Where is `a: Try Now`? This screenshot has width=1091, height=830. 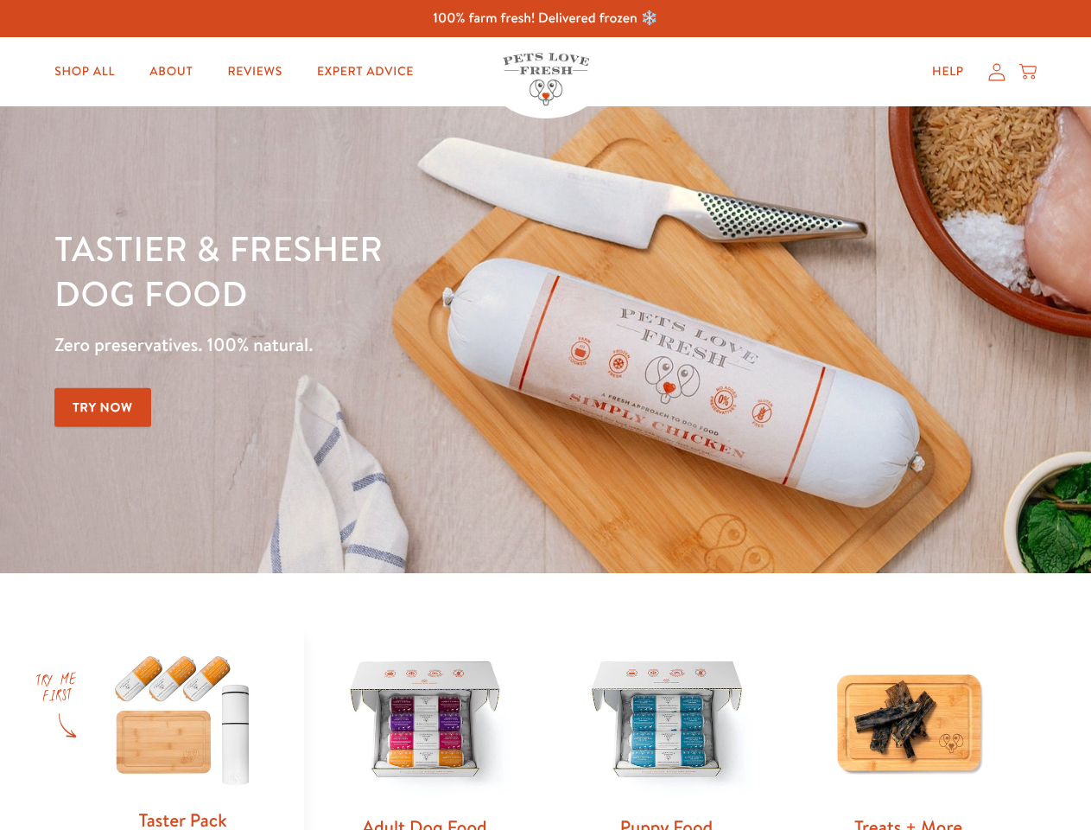
a: Try Now is located at coordinates (103, 407).